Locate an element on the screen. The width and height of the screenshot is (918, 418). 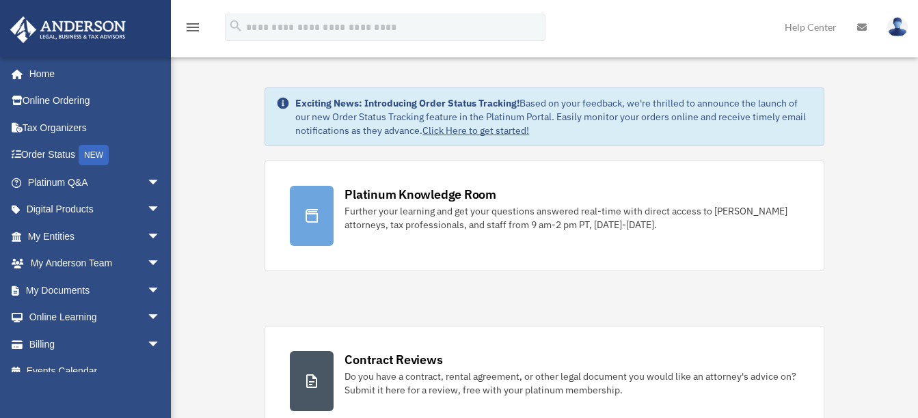
div: Do you have a contract, rental agreement, or other legal document you would like an attorney's ad... is located at coordinates (571, 383).